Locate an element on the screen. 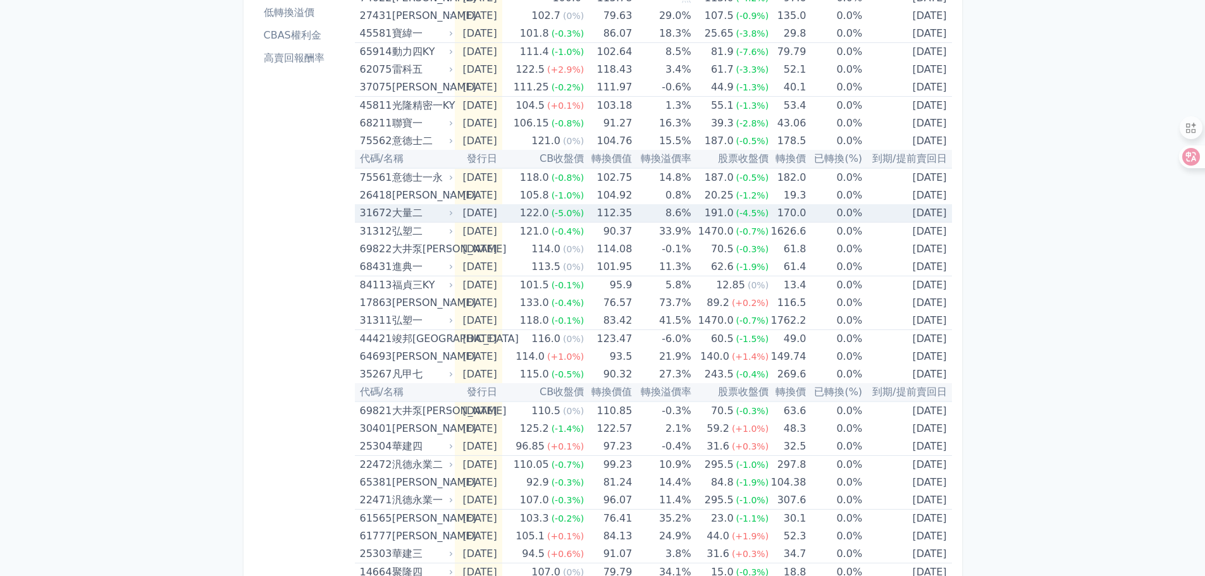  div: 107.5 is located at coordinates (719, 16).